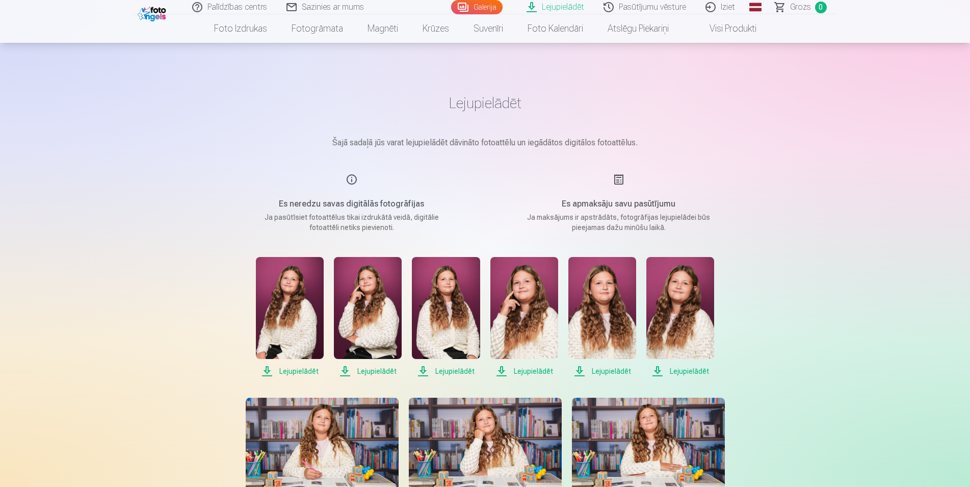 This screenshot has width=970, height=487. I want to click on a: Fotogrāmata, so click(317, 29).